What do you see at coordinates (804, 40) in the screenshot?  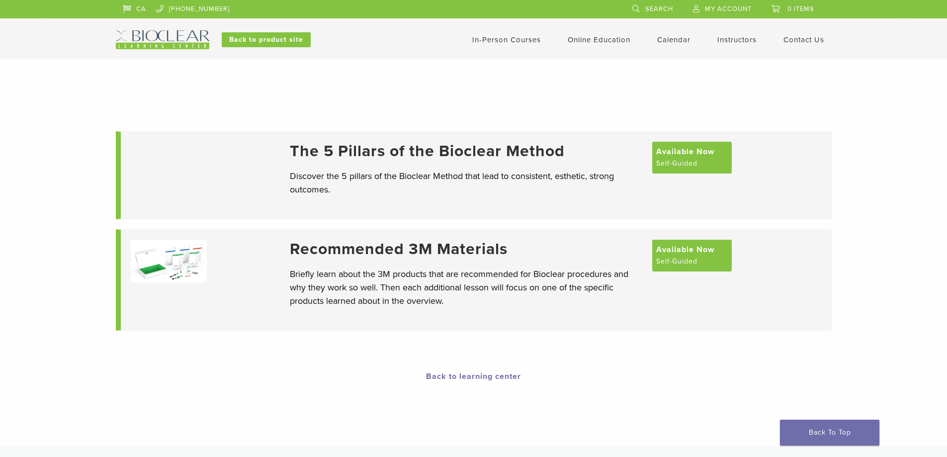 I see `a: Contact Us` at bounding box center [804, 40].